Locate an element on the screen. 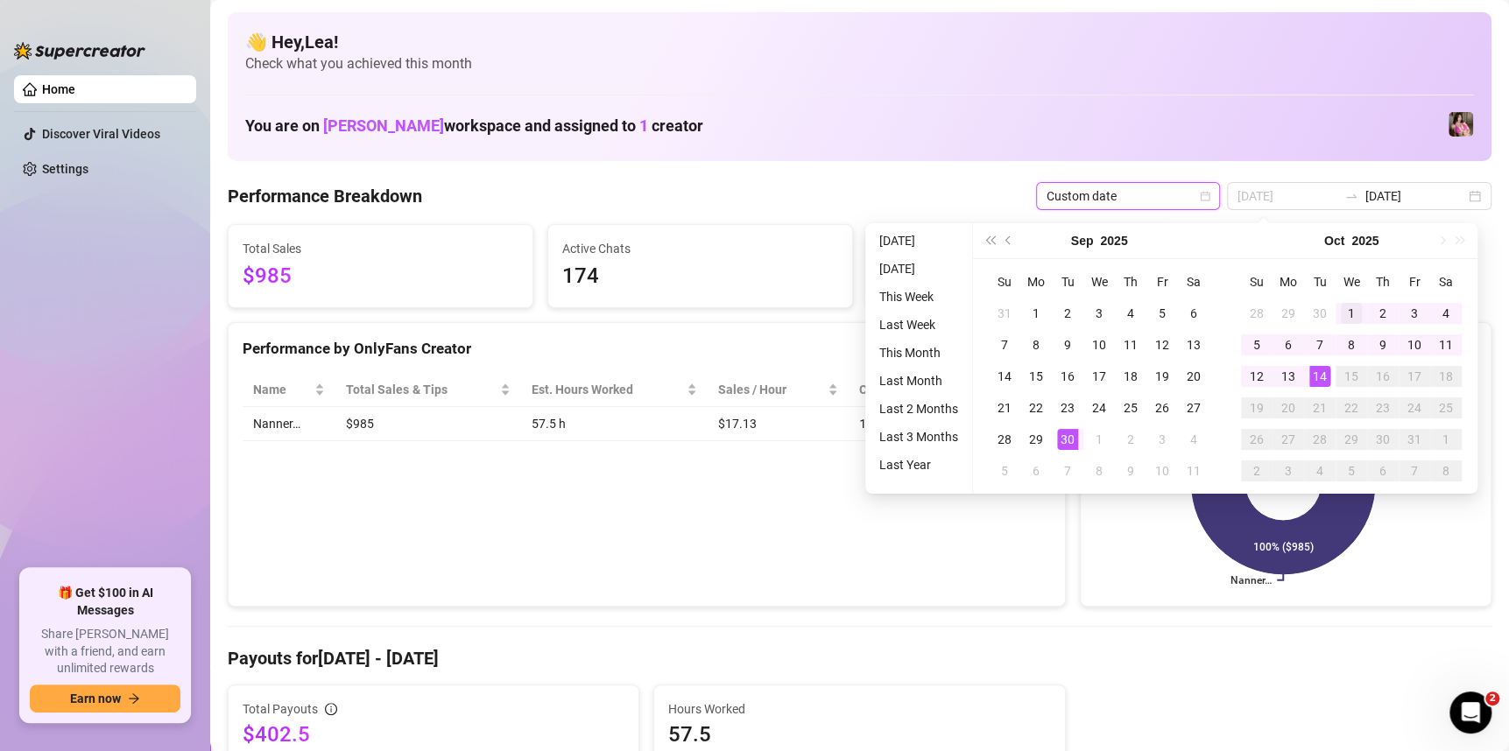  button: Choose a month is located at coordinates (1334, 241).